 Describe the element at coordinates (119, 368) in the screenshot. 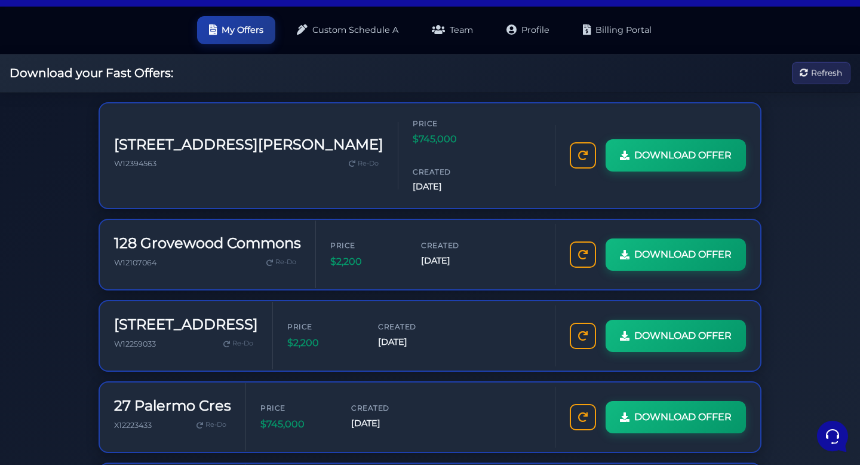

I see `button: Messages` at that location.